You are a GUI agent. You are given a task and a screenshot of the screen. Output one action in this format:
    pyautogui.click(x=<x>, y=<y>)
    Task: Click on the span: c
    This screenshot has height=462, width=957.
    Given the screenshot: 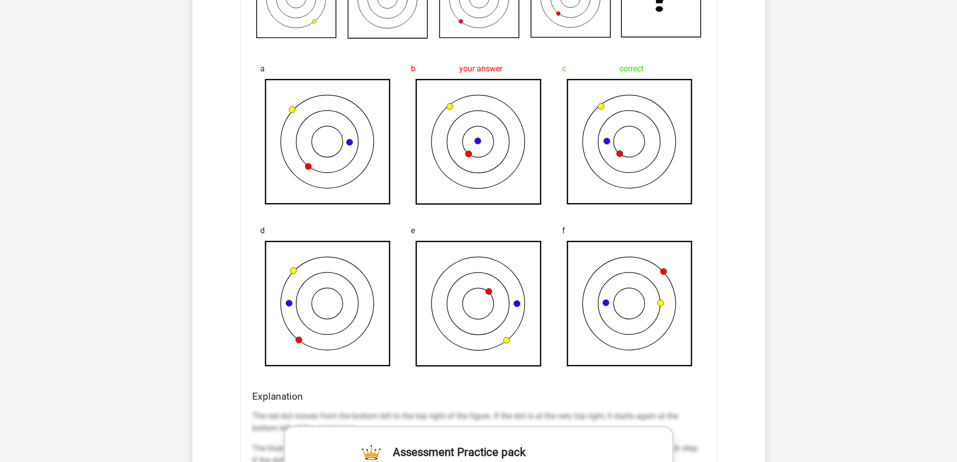 What is the action you would take?
    pyautogui.click(x=564, y=69)
    